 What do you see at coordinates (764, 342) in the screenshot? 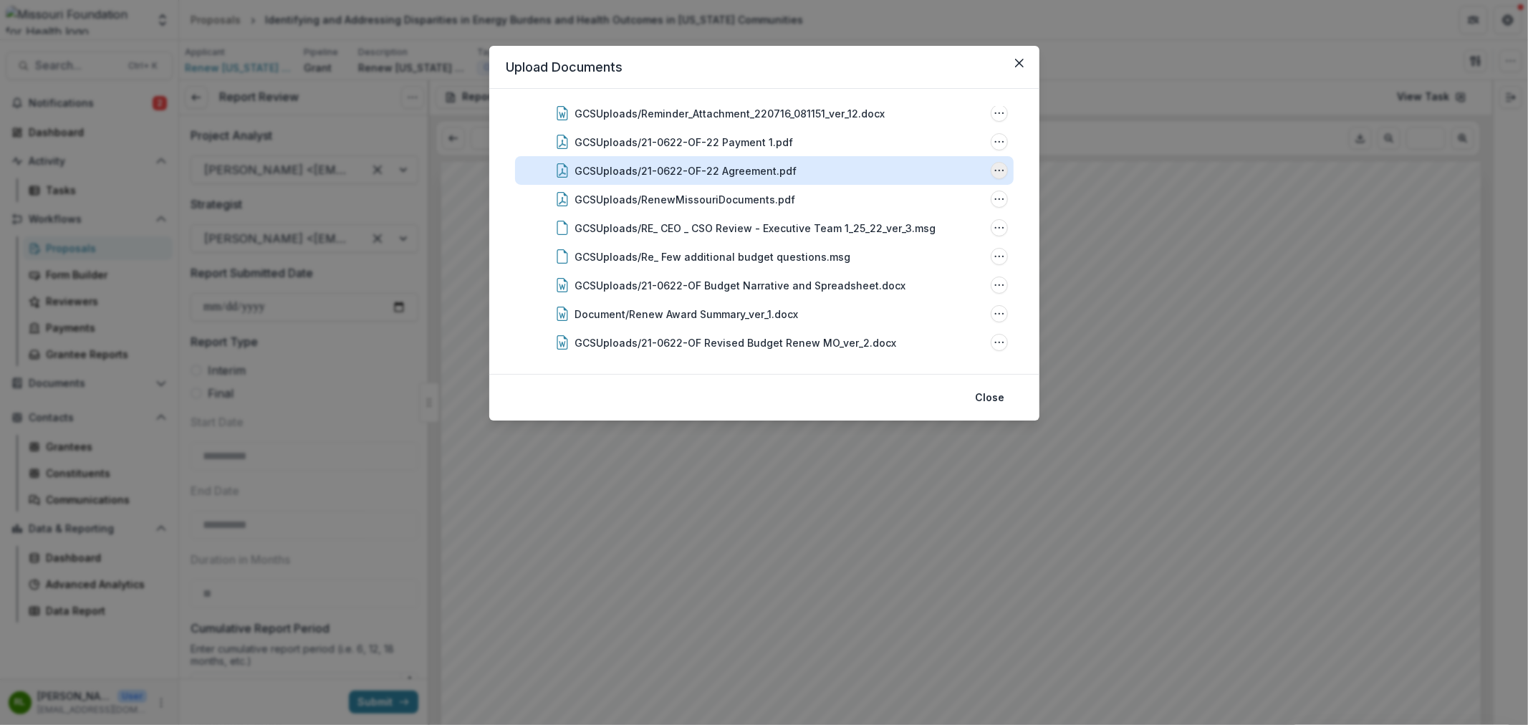
I see `div: GCSUploads/21-0622-OF Revised Budget Renew MO_ver_2.docxGCSUploads/21-0622-OF Revised Budget Rene...` at bounding box center [764, 342].